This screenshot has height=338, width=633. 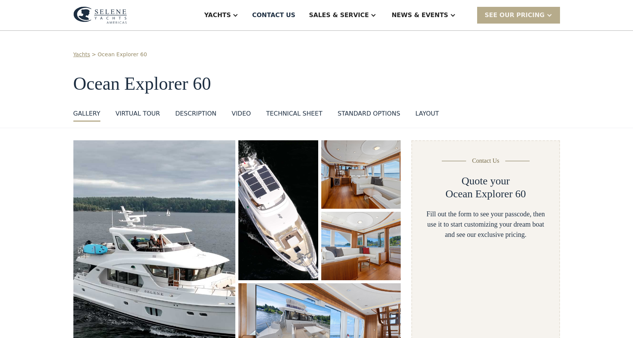 I want to click on div: DESCRIPTION, so click(x=196, y=114).